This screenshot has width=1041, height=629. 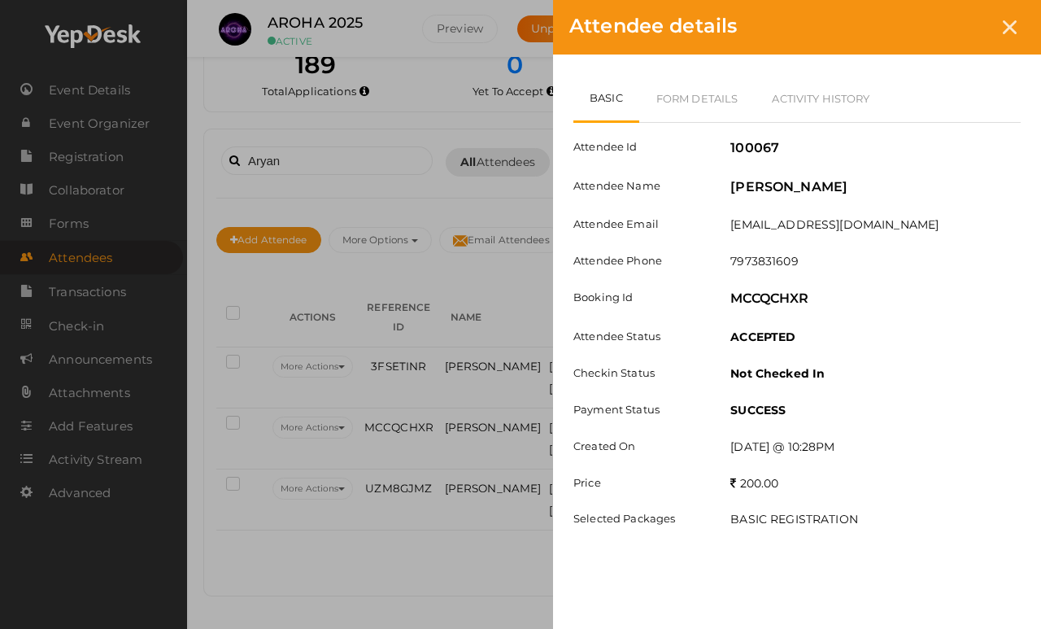 What do you see at coordinates (639, 446) in the screenshot?
I see `label: Created On` at bounding box center [639, 446].